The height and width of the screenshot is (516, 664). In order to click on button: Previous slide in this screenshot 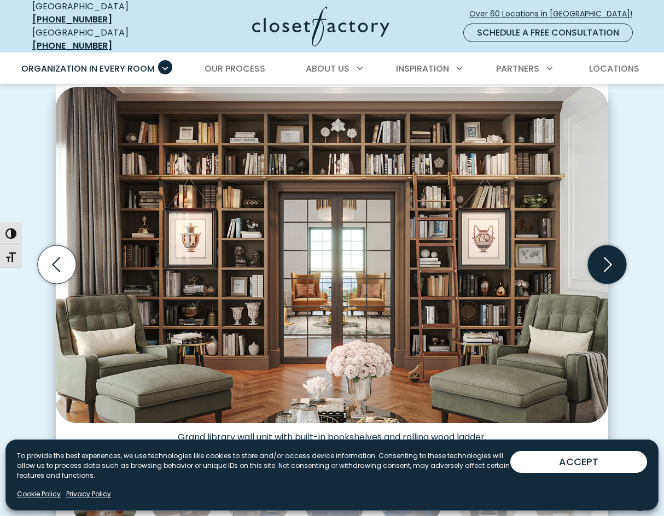, I will do `click(57, 265)`.